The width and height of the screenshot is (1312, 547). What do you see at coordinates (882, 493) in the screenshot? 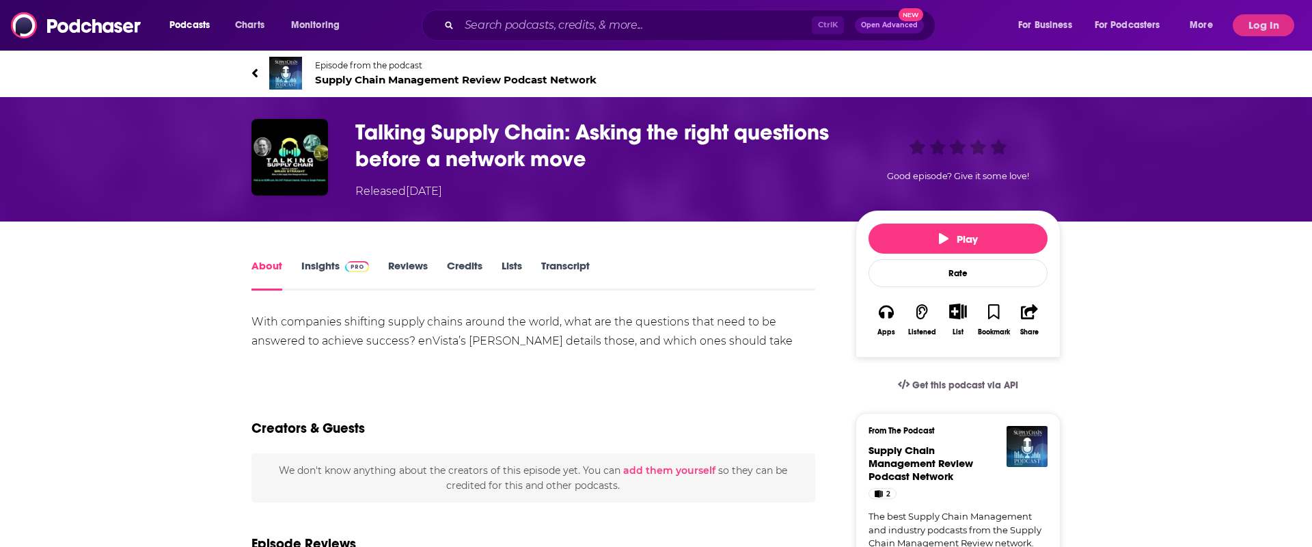
I see `a: 2` at bounding box center [882, 493].